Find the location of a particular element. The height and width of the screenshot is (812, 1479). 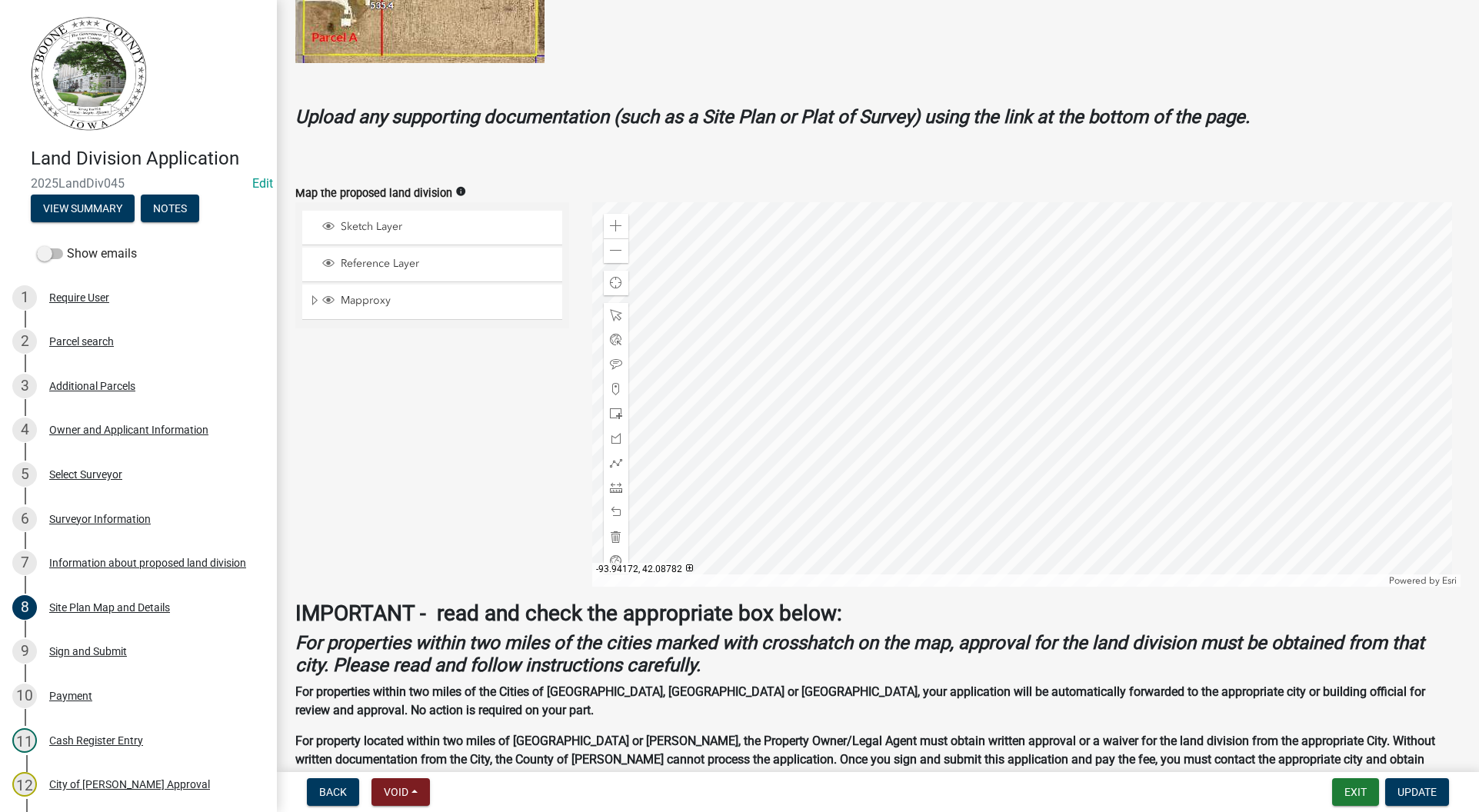

span: 2025LandDiv045 is located at coordinates (138, 183).